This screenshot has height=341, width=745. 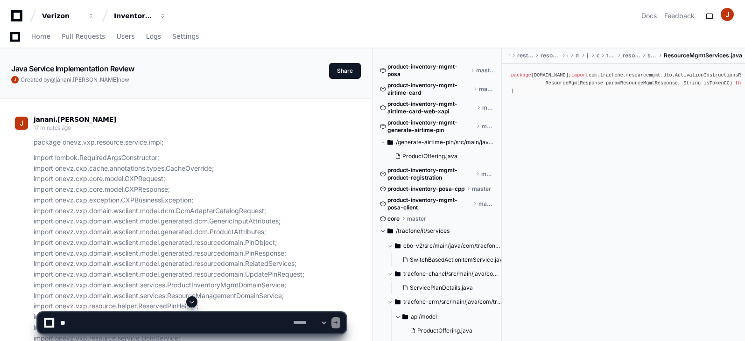 I want to click on span: core, so click(x=393, y=219).